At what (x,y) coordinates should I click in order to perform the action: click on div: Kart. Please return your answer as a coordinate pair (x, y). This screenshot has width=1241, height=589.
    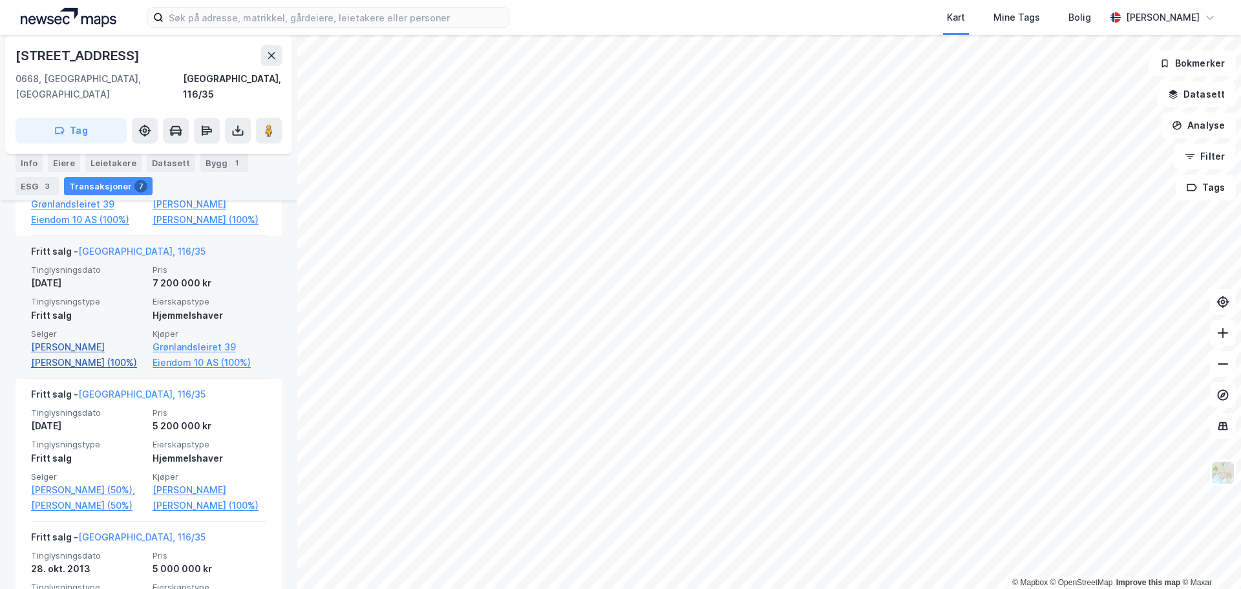
    Looking at the image, I should click on (956, 17).